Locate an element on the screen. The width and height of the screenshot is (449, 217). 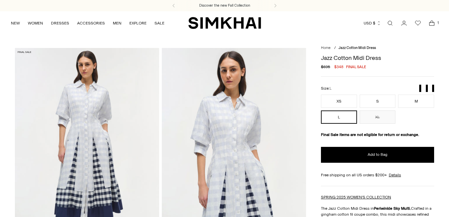
h3: Discover the new Fall Collection is located at coordinates (225, 6).